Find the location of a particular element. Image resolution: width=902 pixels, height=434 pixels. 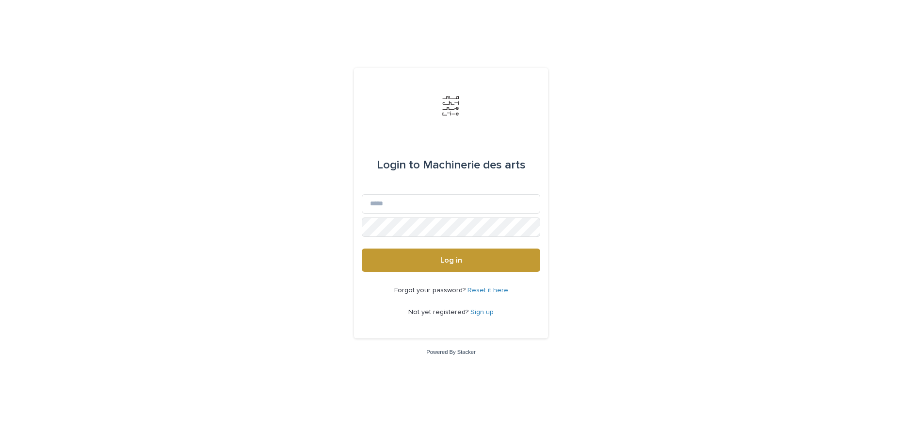

img: Jx8JiDZqSLW7pnA6nIo1 is located at coordinates (451, 106).